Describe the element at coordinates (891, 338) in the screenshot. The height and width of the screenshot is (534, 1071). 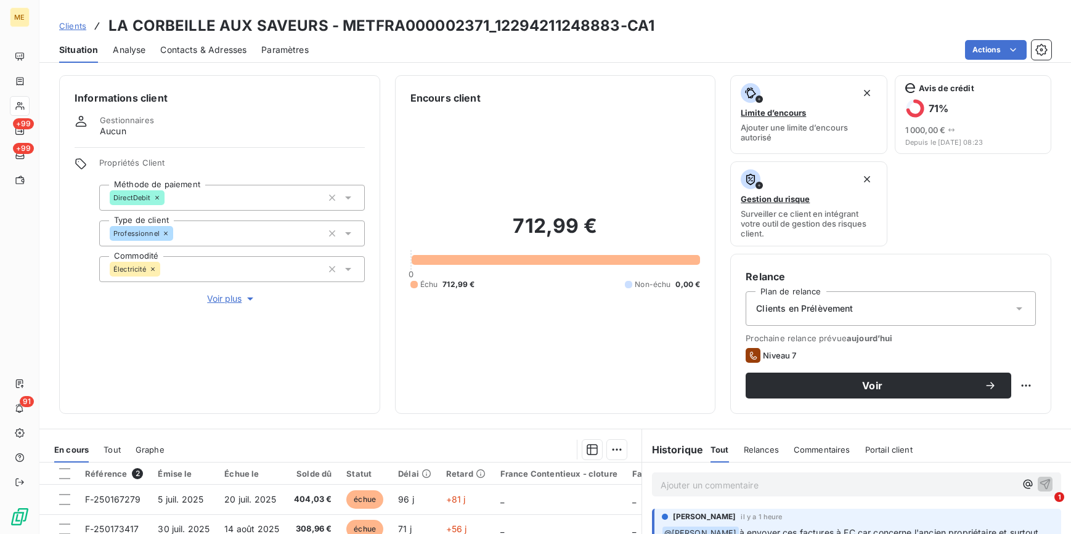
I see `span: Prochaine relance prévue` at that location.